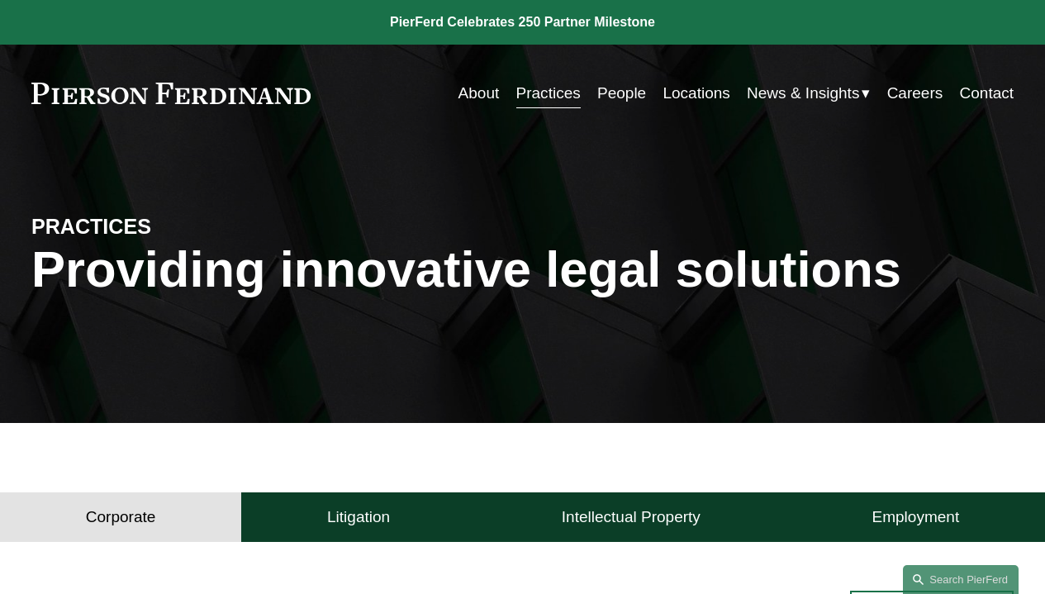 The width and height of the screenshot is (1045, 594). What do you see at coordinates (621, 93) in the screenshot?
I see `a: People` at bounding box center [621, 93].